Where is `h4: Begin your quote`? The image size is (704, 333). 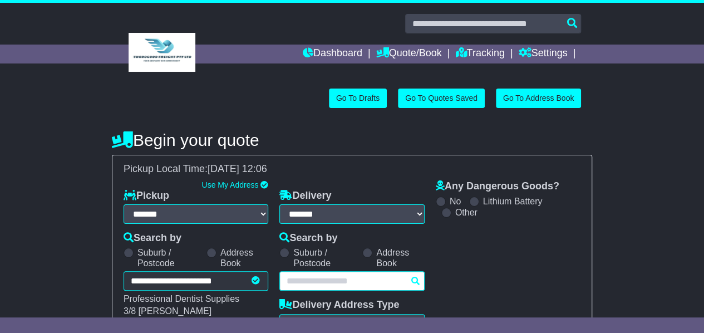 h4: Begin your quote is located at coordinates (352, 140).